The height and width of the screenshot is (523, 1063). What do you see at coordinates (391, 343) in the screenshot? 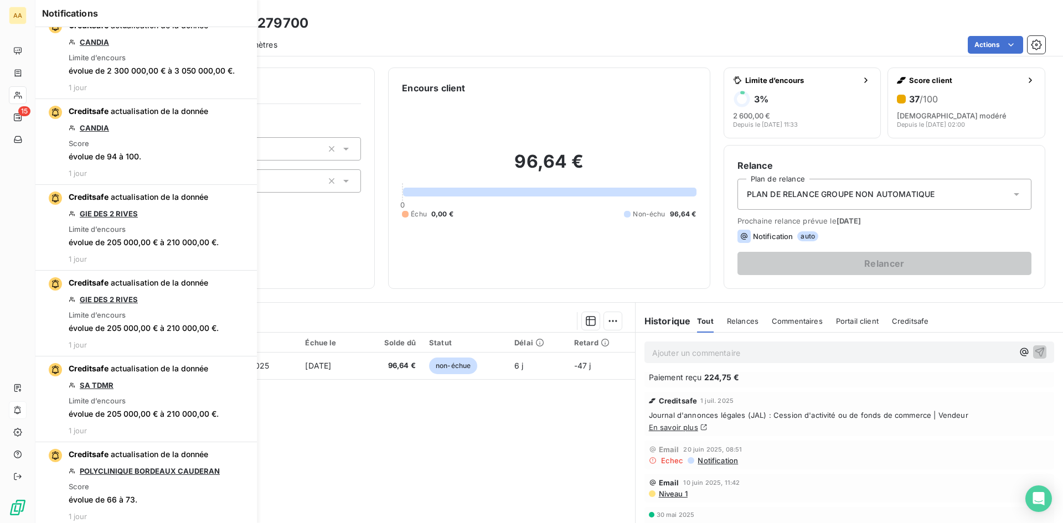
I see `div: Solde dû` at bounding box center [391, 343].